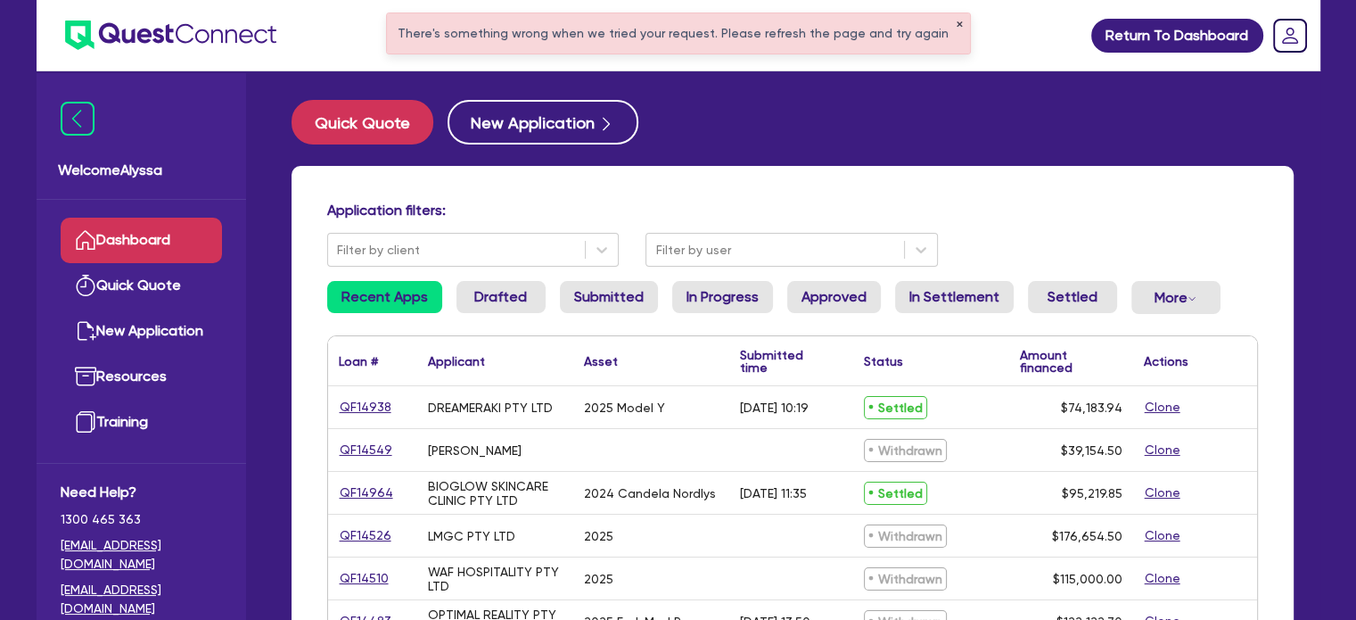 The width and height of the screenshot is (1356, 620). Describe the element at coordinates (170, 35) in the screenshot. I see `img: quest-connect-logo-blue` at that location.